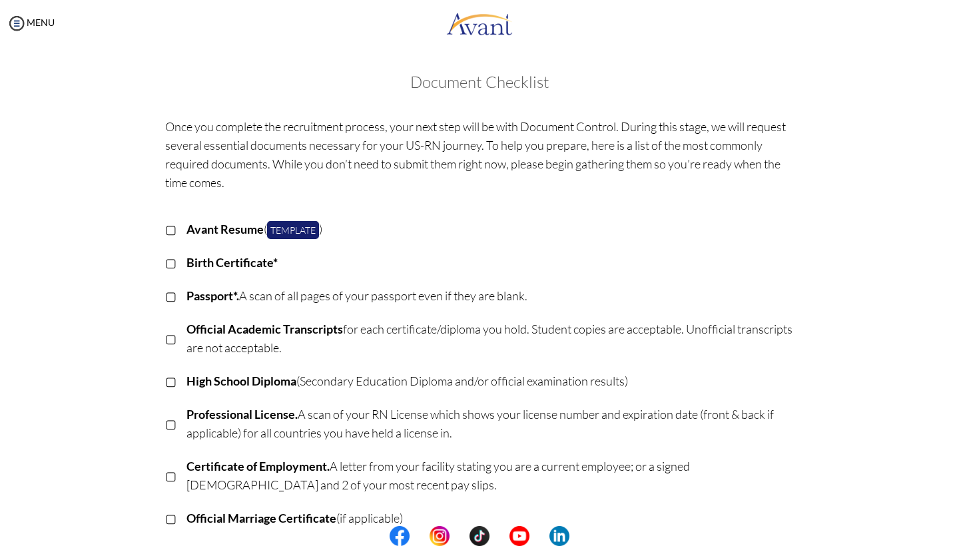 This screenshot has width=959, height=546. What do you see at coordinates (490, 338) in the screenshot?
I see `p: for each certificate/diploma you hold. Student copies are acceptable. Unofficial transcripts are ...` at bounding box center [490, 338].